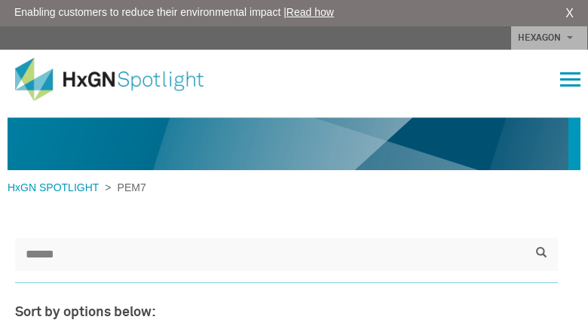  Describe the element at coordinates (121, 80) in the screenshot. I see `img: HxGN Spotlight` at that location.